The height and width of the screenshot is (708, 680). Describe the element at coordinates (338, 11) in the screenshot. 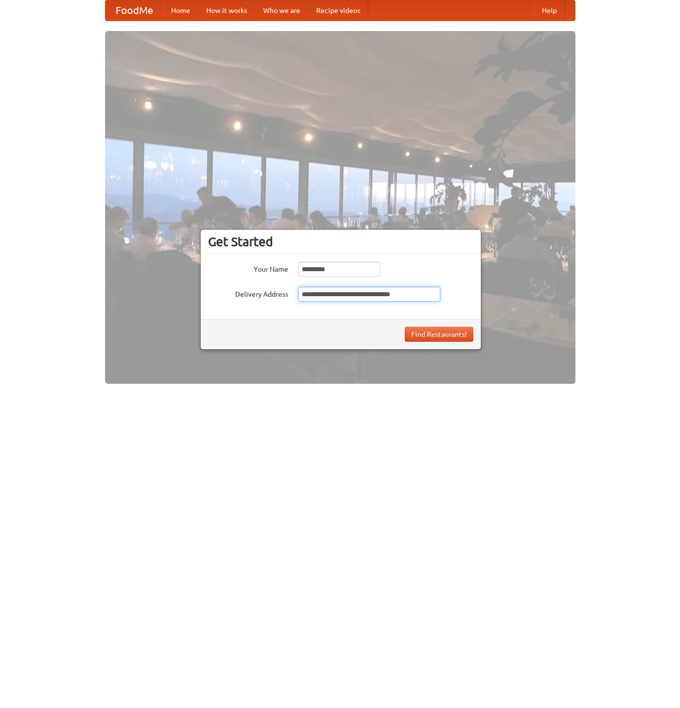

I see `a: Recipe videos` at that location.